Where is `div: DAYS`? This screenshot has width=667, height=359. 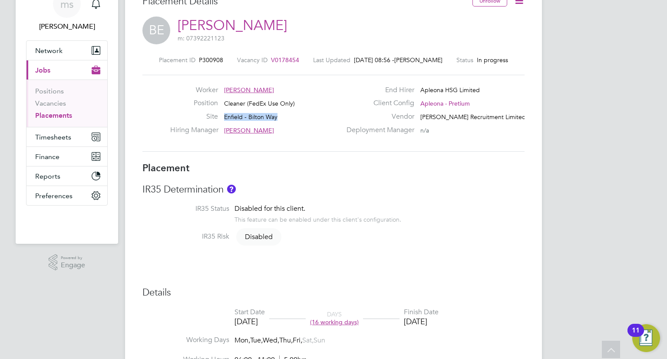
div: DAYS is located at coordinates (335, 318).